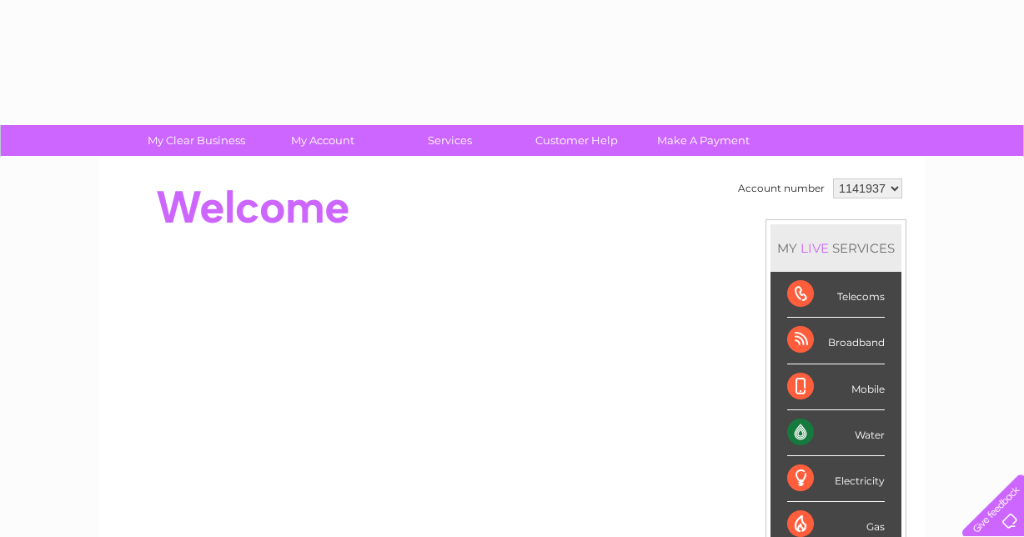  What do you see at coordinates (836, 248) in the screenshot?
I see `div: MY SERVICES` at bounding box center [836, 248].